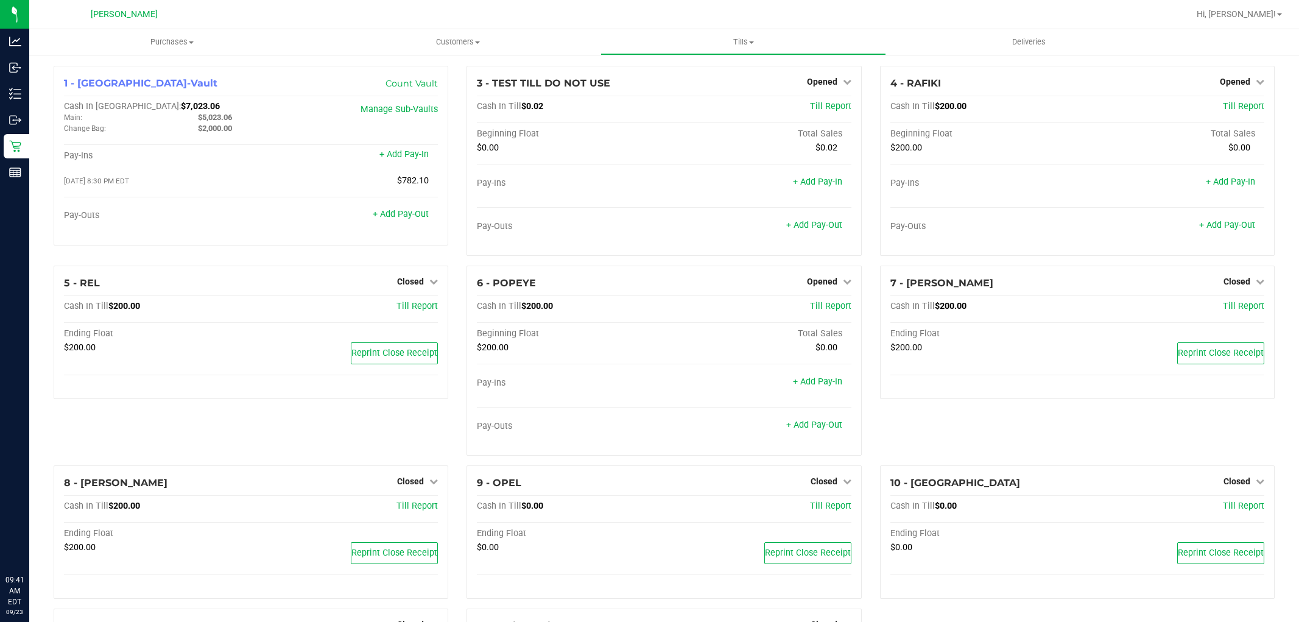 This screenshot has width=1299, height=622. Describe the element at coordinates (506, 282) in the screenshot. I see `span: 6 - POPEYE` at that location.